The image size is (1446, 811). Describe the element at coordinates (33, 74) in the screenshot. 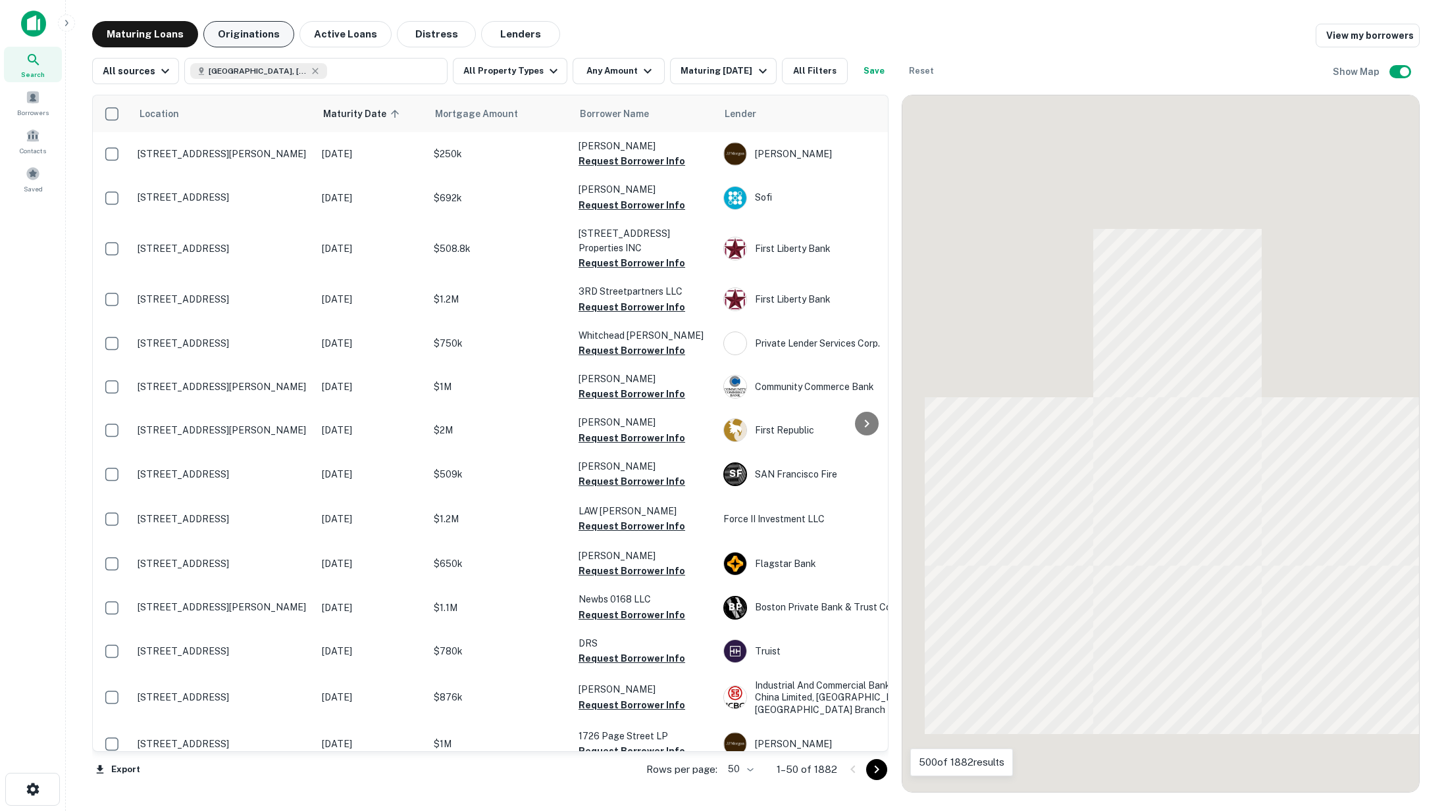

I see `span: Search` at that location.